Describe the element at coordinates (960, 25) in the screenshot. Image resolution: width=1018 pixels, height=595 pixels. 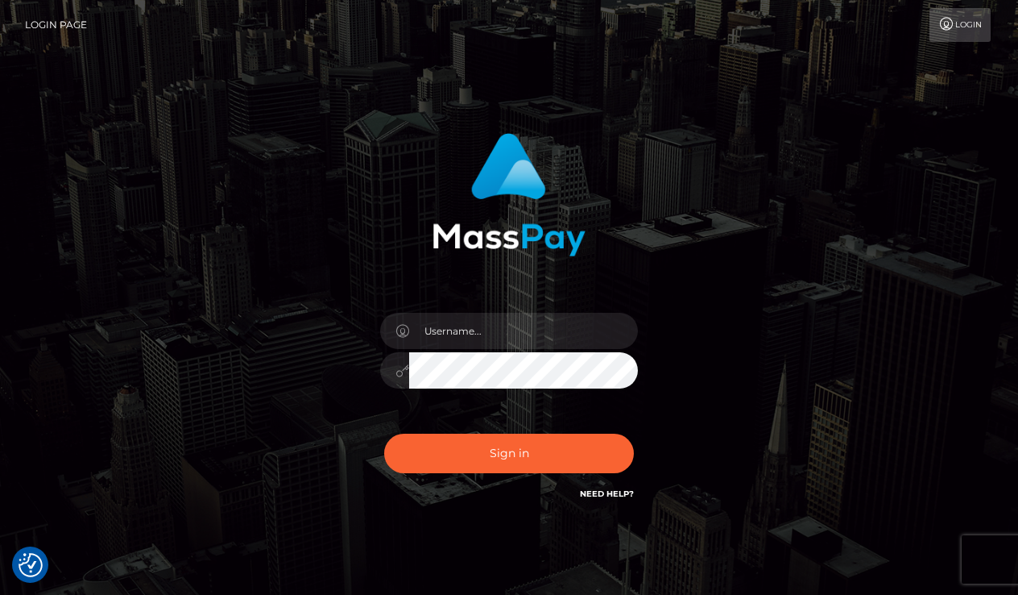
I see `a: Login` at that location.